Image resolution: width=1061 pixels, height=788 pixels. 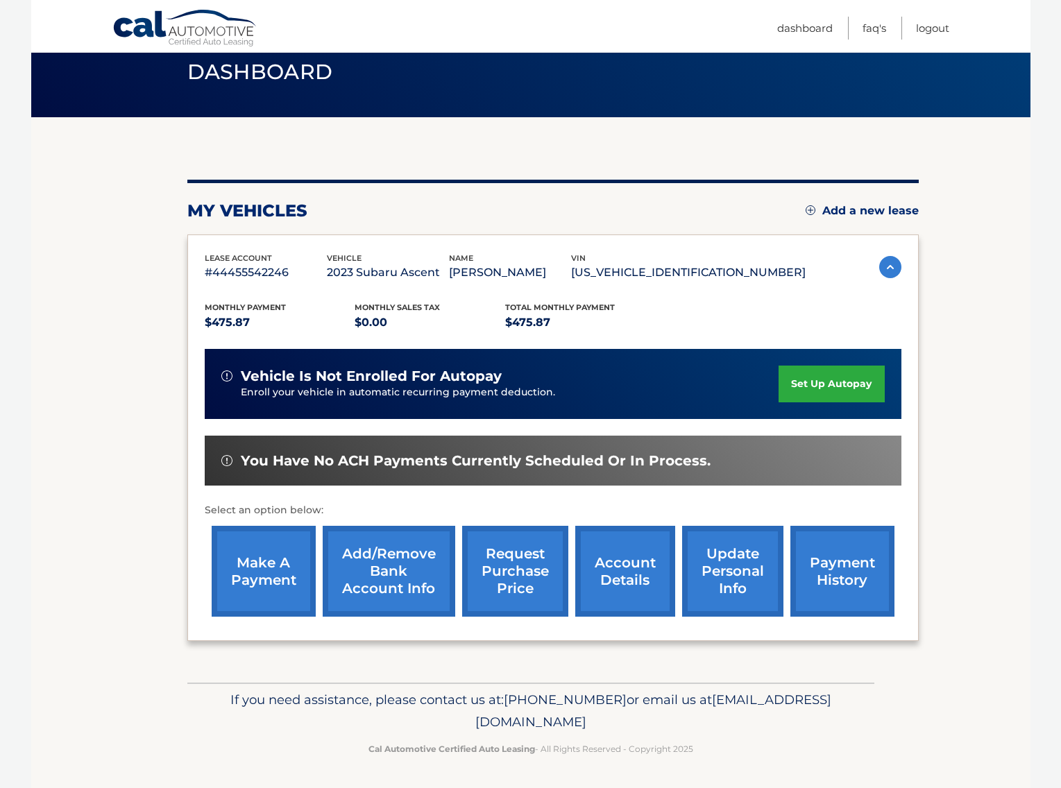 I want to click on a: FAQ's, so click(x=874, y=28).